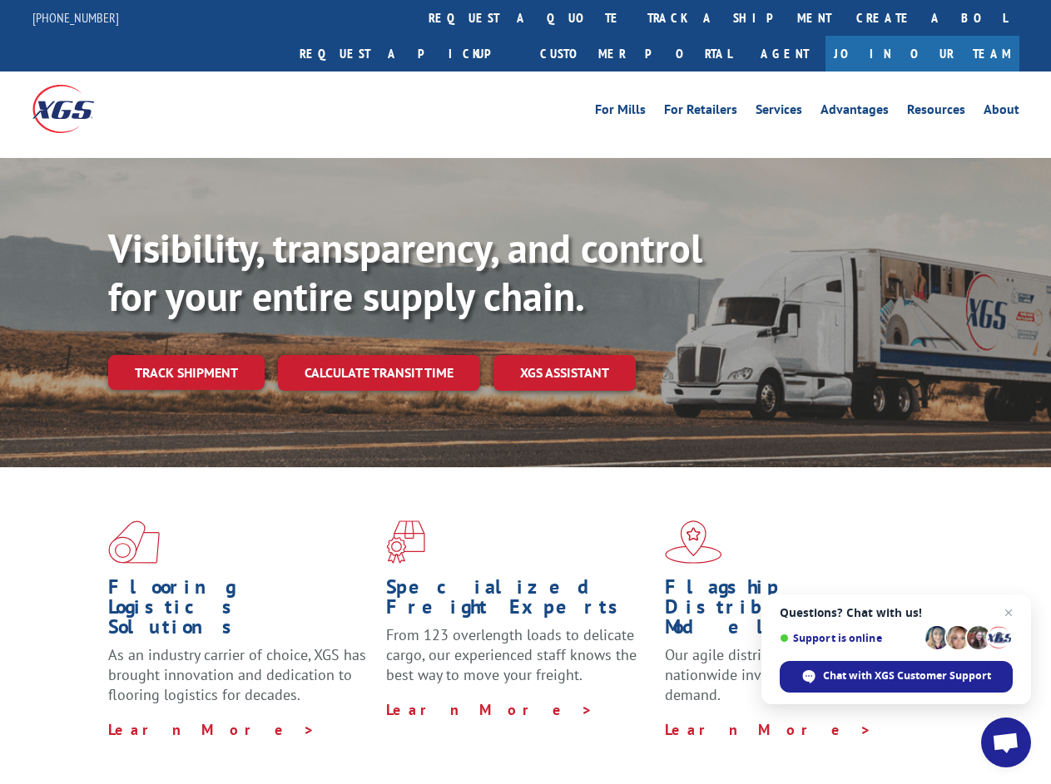 The width and height of the screenshot is (1051, 784). What do you see at coordinates (564, 373) in the screenshot?
I see `a: XGS ASSISTANT` at bounding box center [564, 373].